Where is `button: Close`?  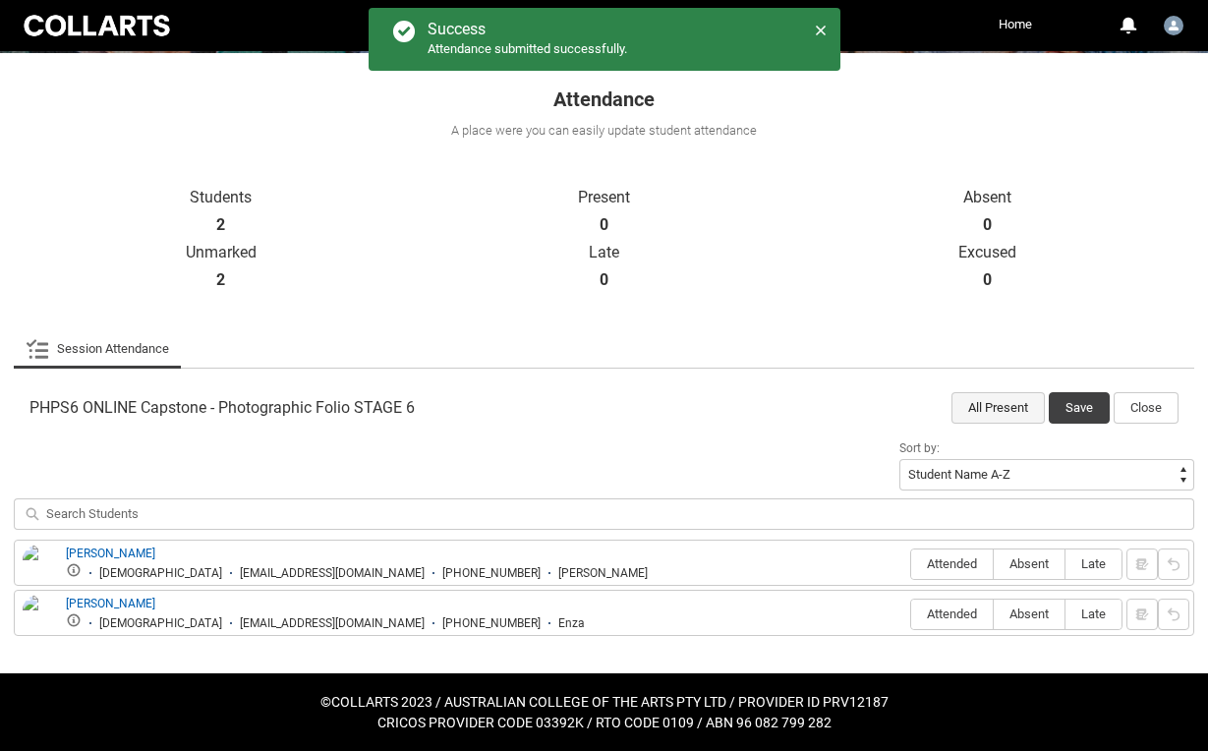
button: Close is located at coordinates (1146, 408).